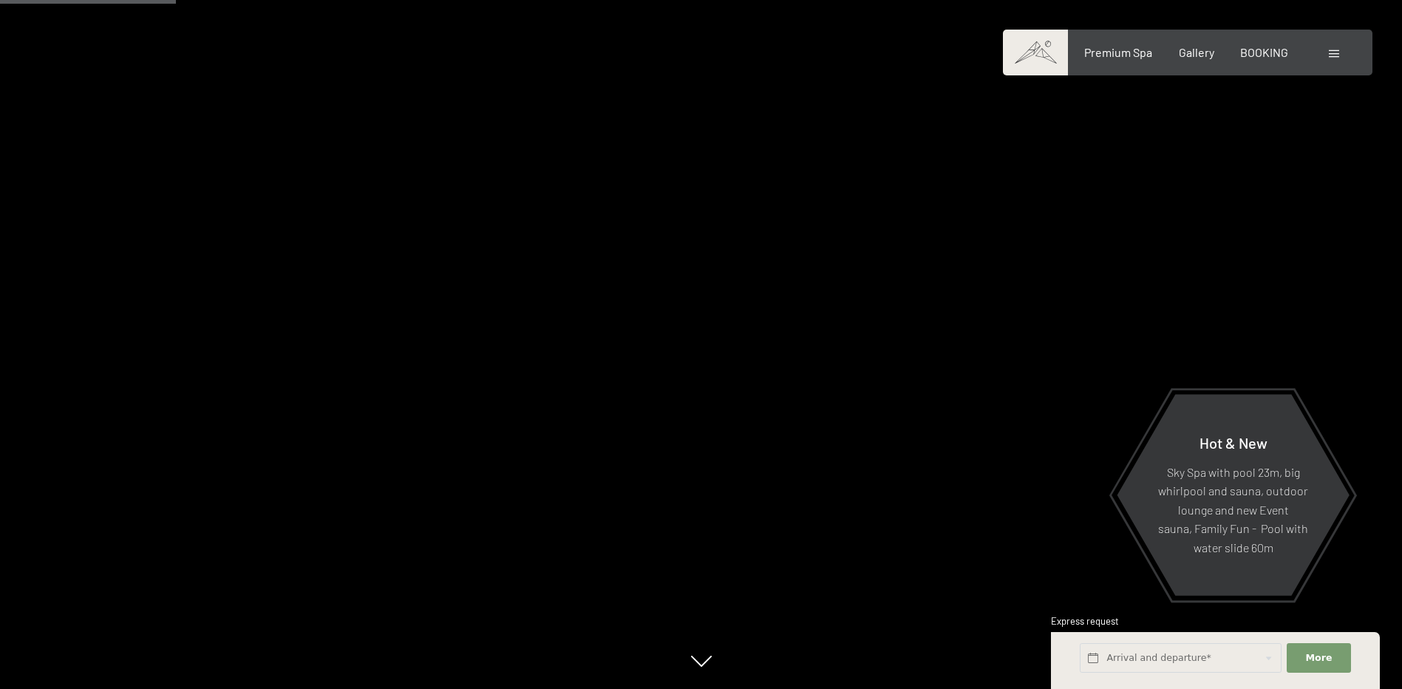 This screenshot has height=689, width=1402. Describe the element at coordinates (1118, 52) in the screenshot. I see `span: Premium Spa` at that location.